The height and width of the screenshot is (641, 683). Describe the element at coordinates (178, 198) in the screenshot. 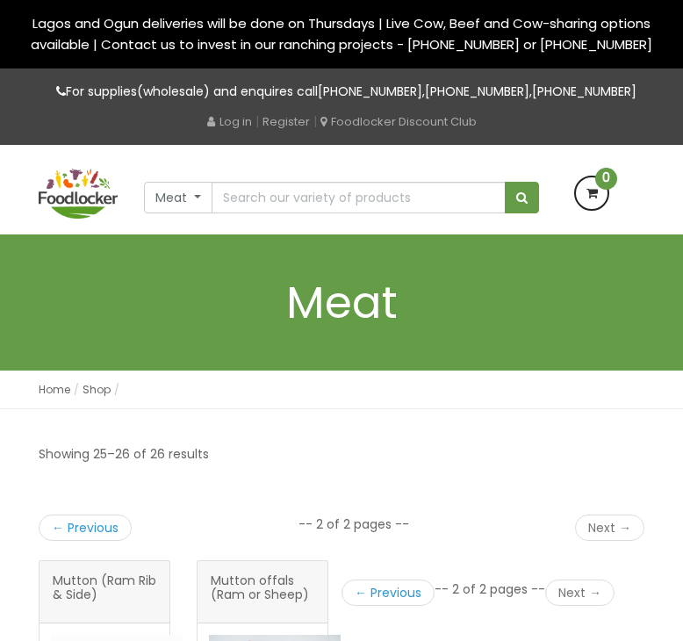

I see `button: Meat` at that location.